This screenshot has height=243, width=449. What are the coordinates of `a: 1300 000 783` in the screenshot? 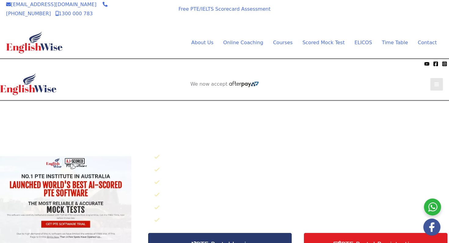 It's located at (74, 13).